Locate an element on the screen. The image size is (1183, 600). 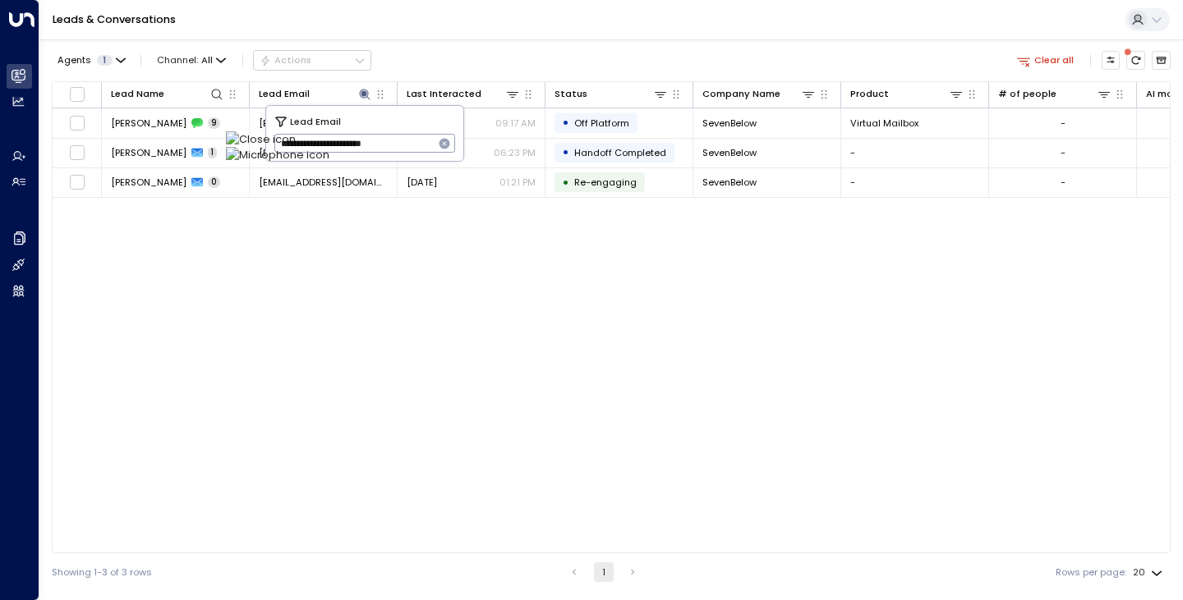
span: All is located at coordinates (207, 60).